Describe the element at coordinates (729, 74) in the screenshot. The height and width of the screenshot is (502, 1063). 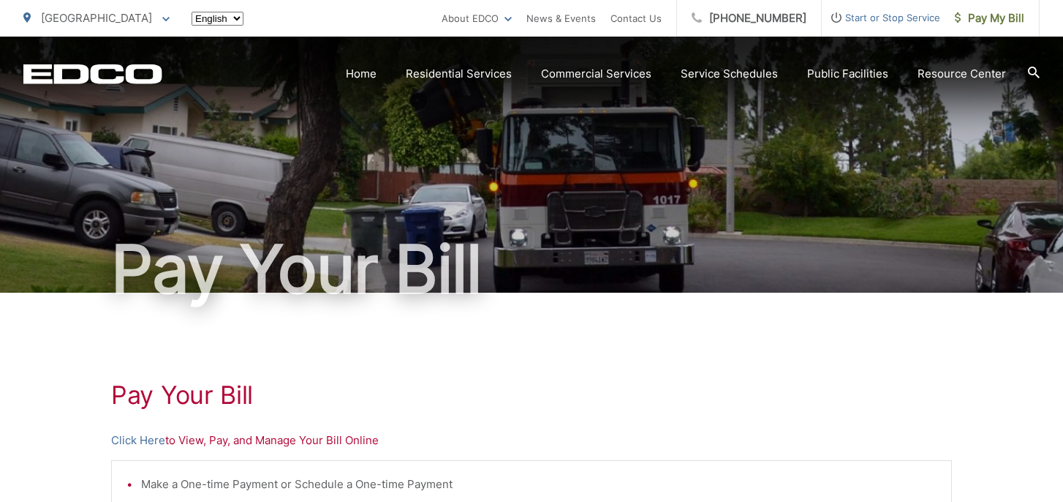
I see `a: Service Schedules` at that location.